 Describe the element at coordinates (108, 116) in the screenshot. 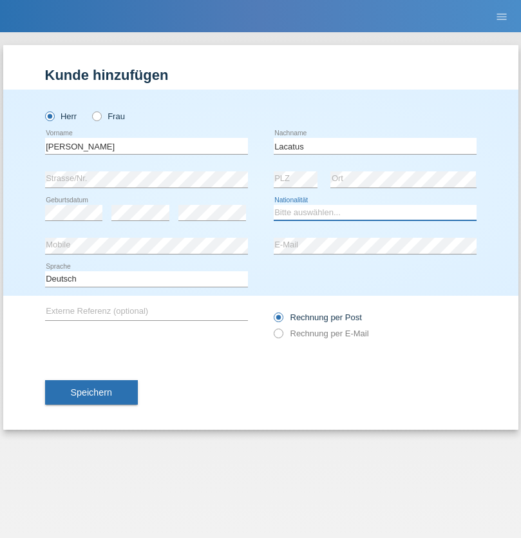

I see `label: Frau` at that location.